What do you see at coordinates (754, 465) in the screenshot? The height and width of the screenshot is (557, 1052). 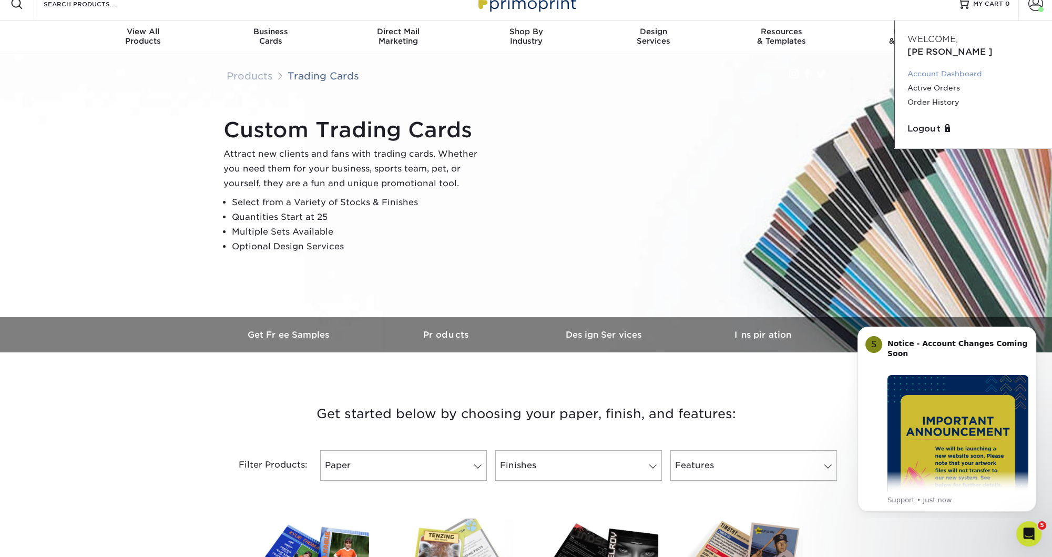 I see `a: Features` at bounding box center [754, 465].